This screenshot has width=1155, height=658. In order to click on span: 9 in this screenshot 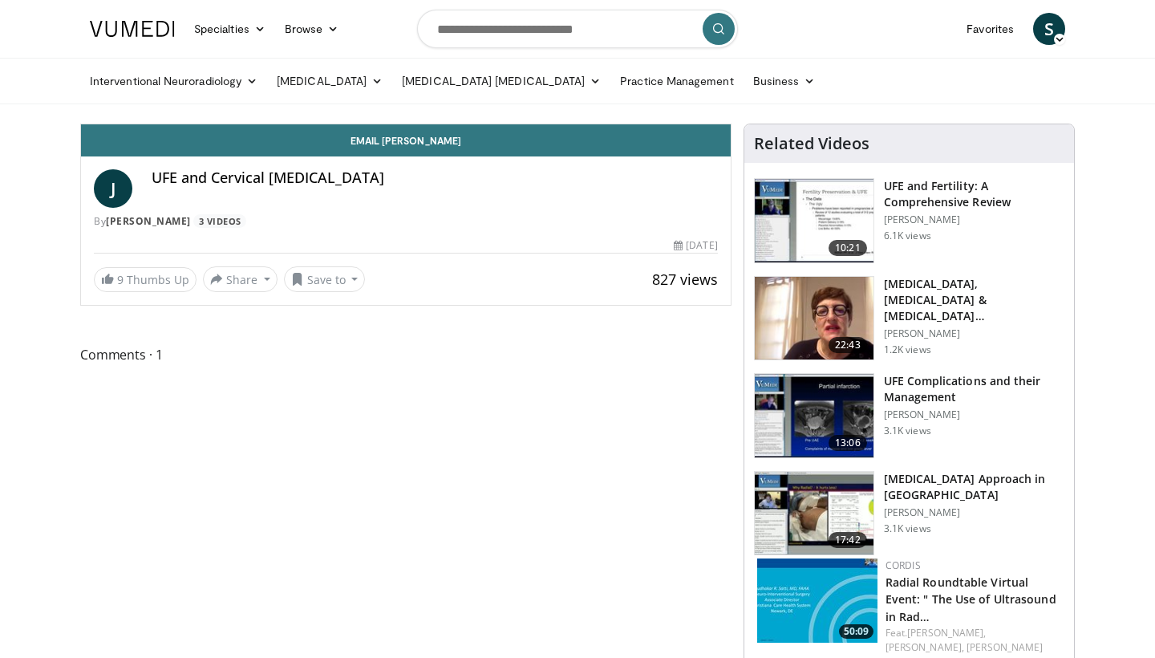, I will do `click(120, 279)`.